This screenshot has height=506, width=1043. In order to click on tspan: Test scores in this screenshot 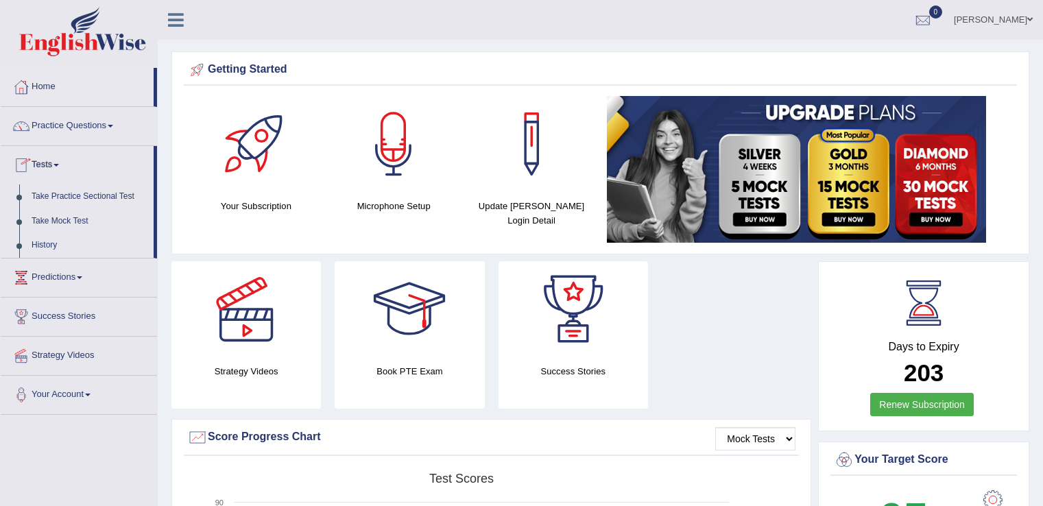, I will do `click(461, 479)`.